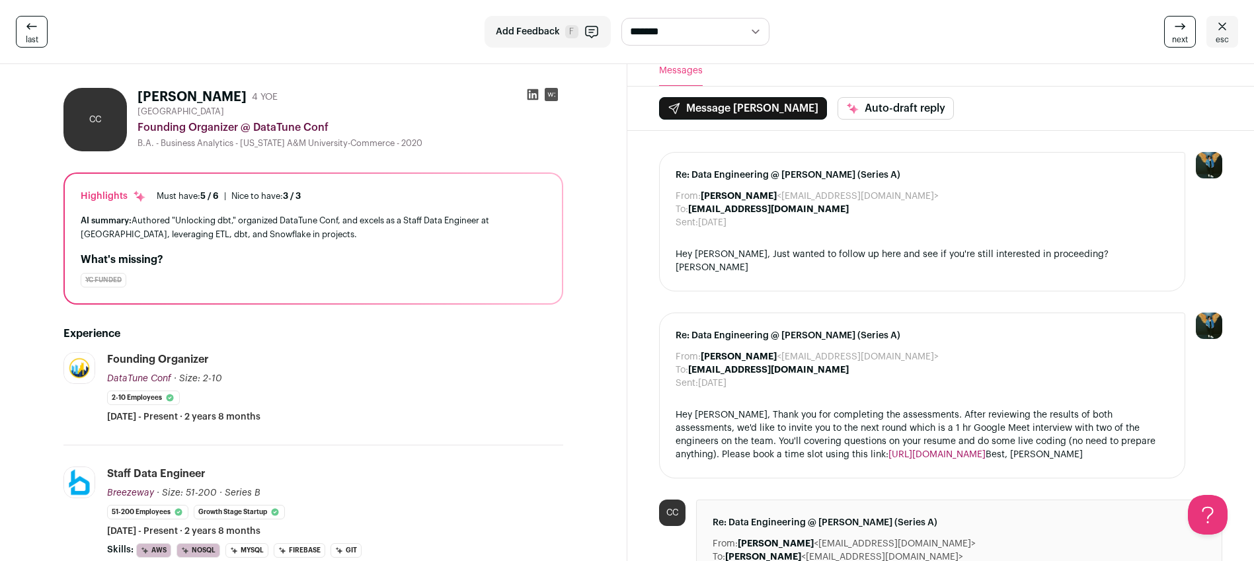  I want to click on button: Auto-draft reply, so click(896, 108).